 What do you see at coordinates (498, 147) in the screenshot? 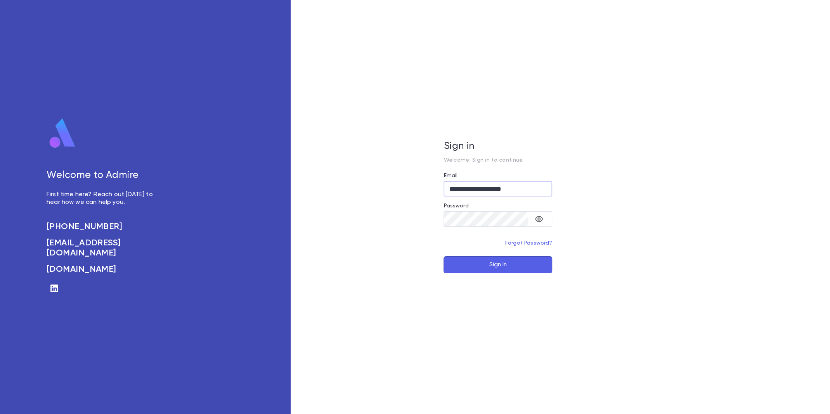
I see `h5: Sign in` at bounding box center [498, 147].